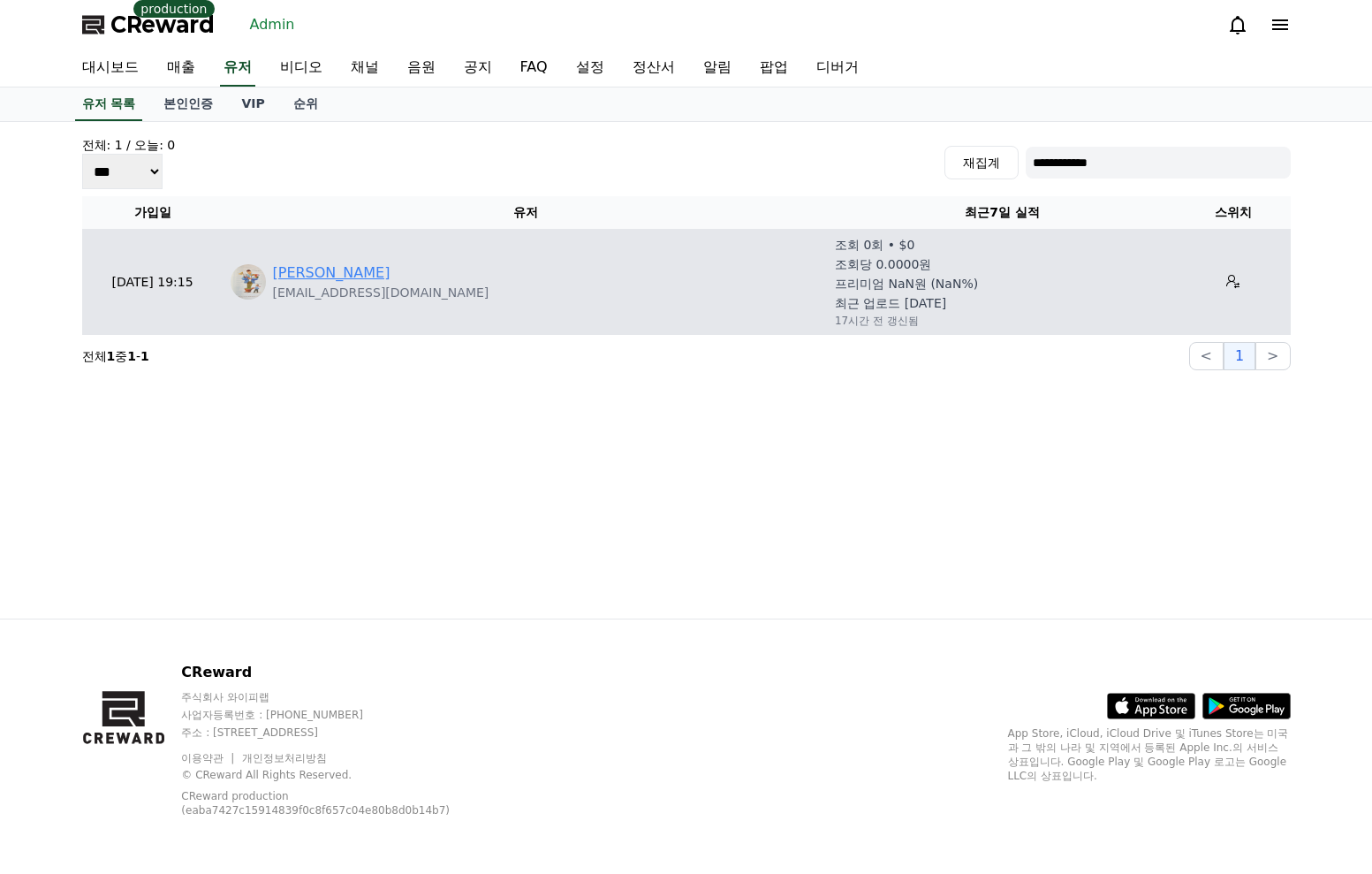 The width and height of the screenshot is (1372, 874). I want to click on p: 조회 0회 • $0, so click(875, 245).